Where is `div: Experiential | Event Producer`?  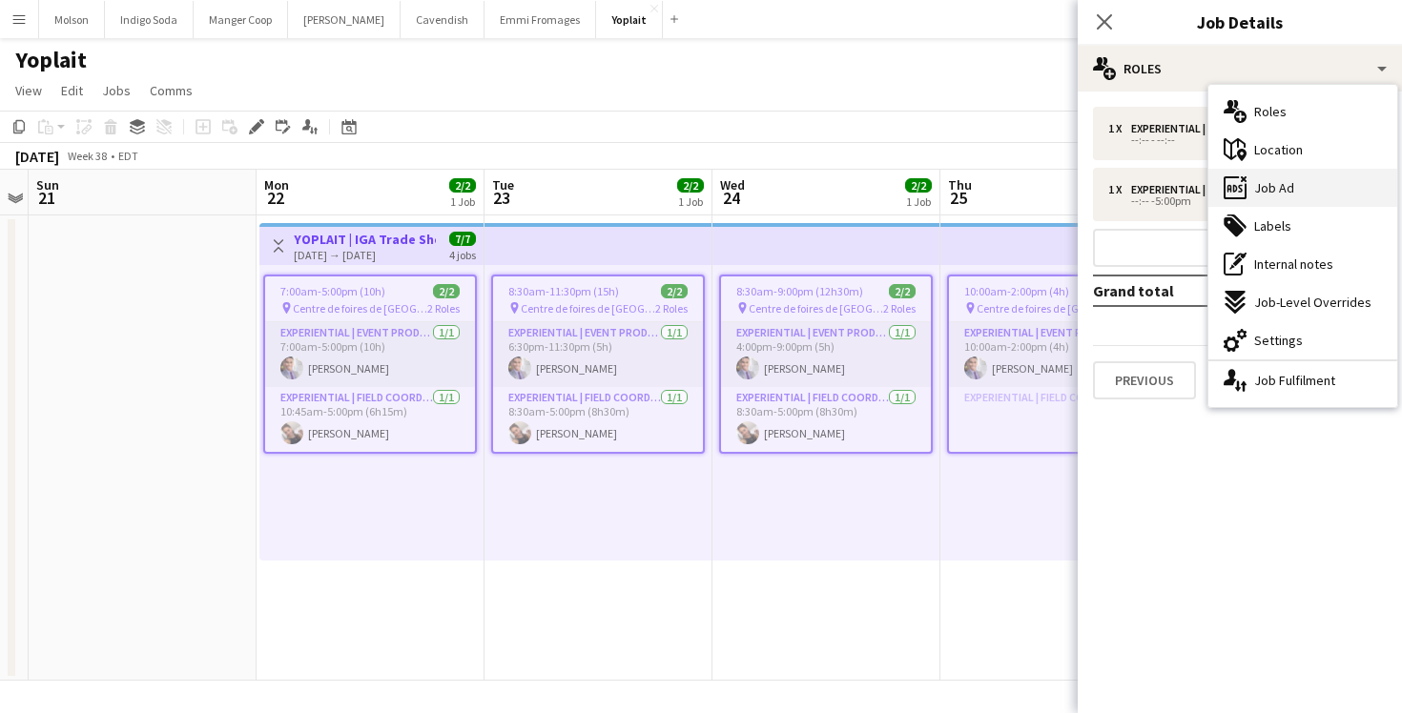 div: Experiential | Event Producer is located at coordinates (1218, 129).